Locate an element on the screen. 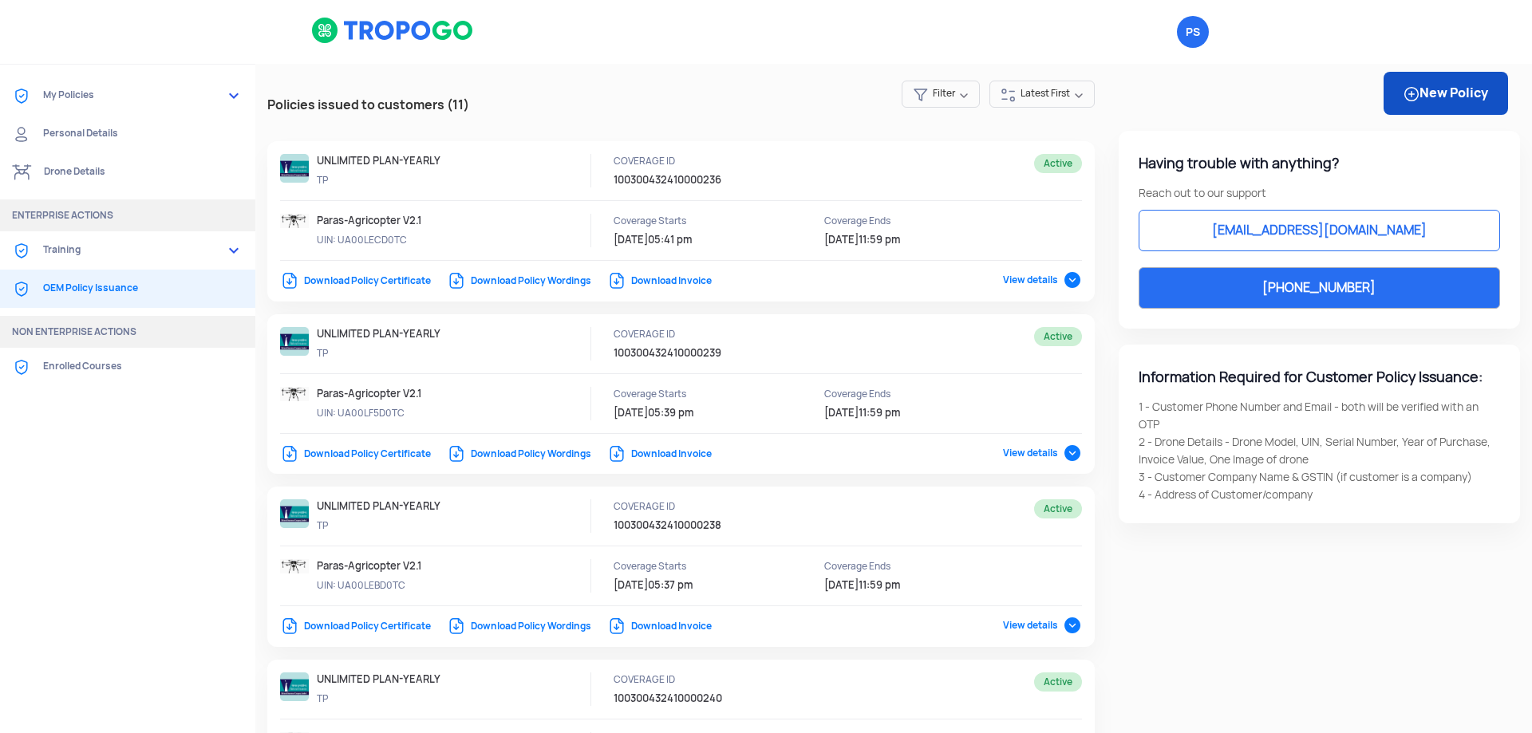 The image size is (1532, 733). span: 05:37 pm is located at coordinates (670, 585).